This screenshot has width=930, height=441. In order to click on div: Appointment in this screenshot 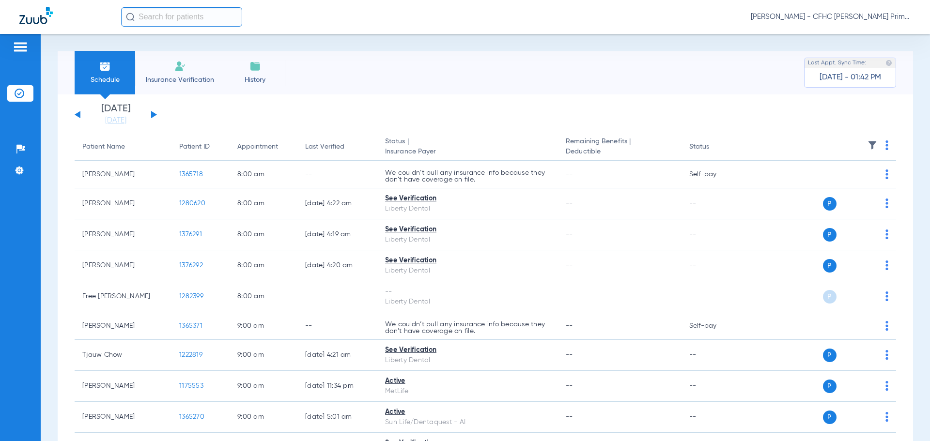, I will do `click(264, 147)`.